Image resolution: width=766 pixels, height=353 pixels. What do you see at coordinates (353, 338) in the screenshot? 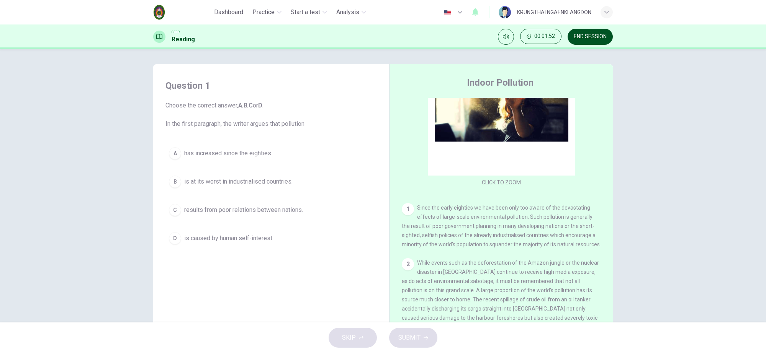
I see `button: SKIP` at bounding box center [353, 338].